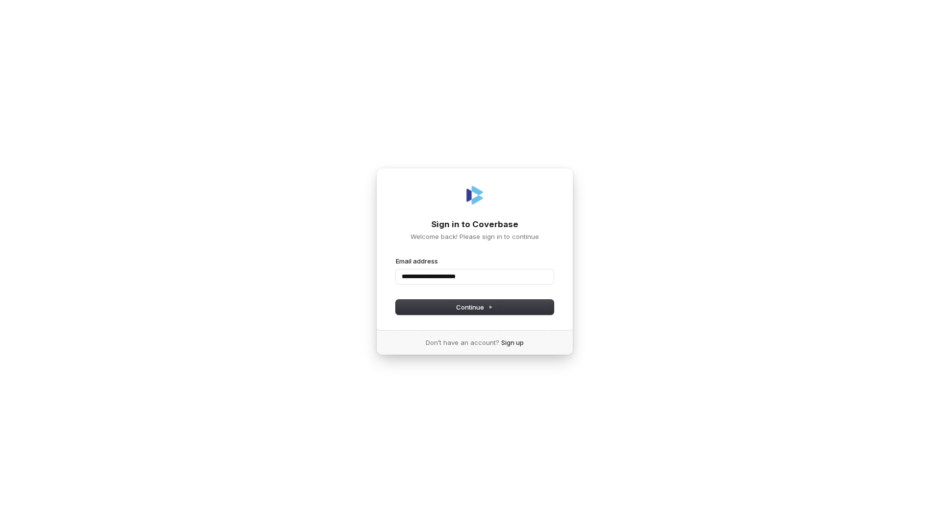 Image resolution: width=949 pixels, height=523 pixels. Describe the element at coordinates (475, 236) in the screenshot. I see `p: Welcome back! Please sign in to continue` at that location.